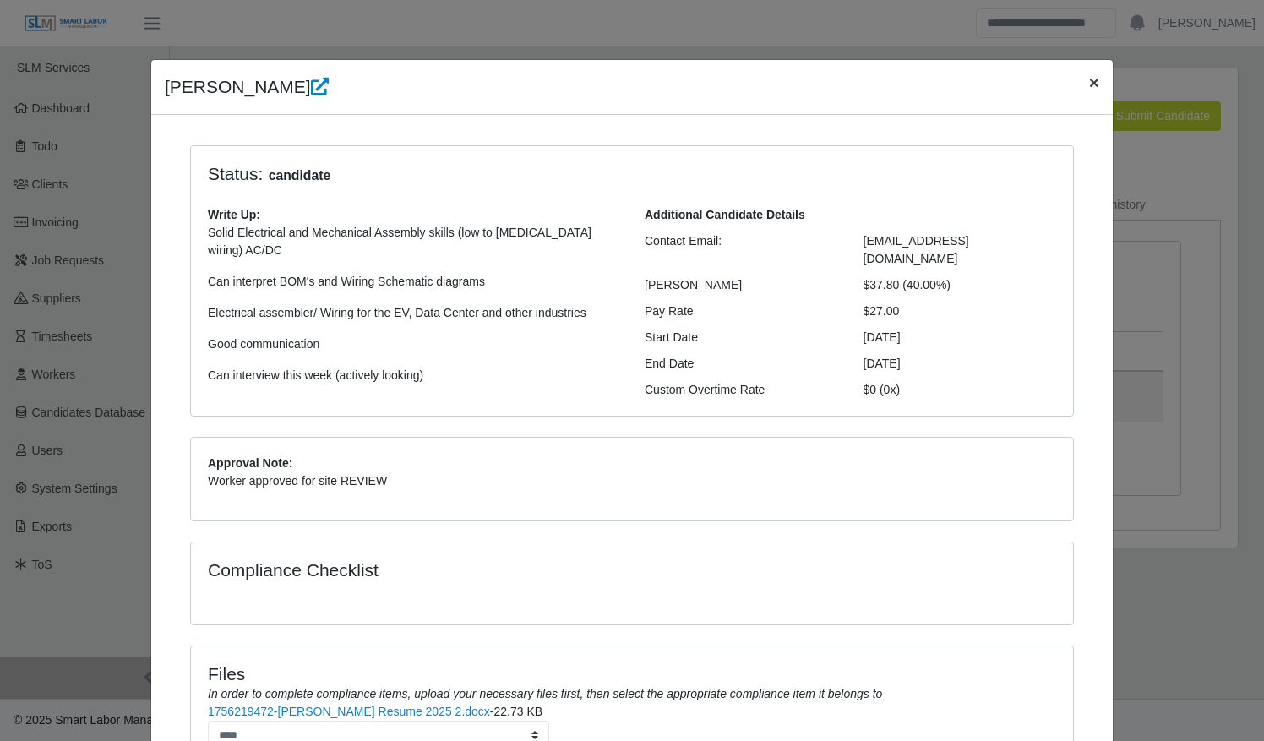 The width and height of the screenshot is (1264, 741). What do you see at coordinates (299, 176) in the screenshot?
I see `span: candidate` at bounding box center [299, 176].